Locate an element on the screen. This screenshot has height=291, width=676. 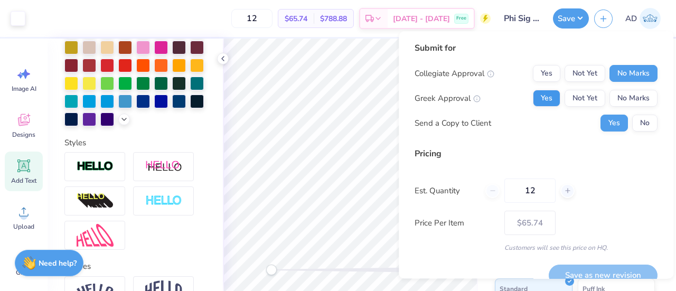
strong: Need help? is located at coordinates (58, 263).